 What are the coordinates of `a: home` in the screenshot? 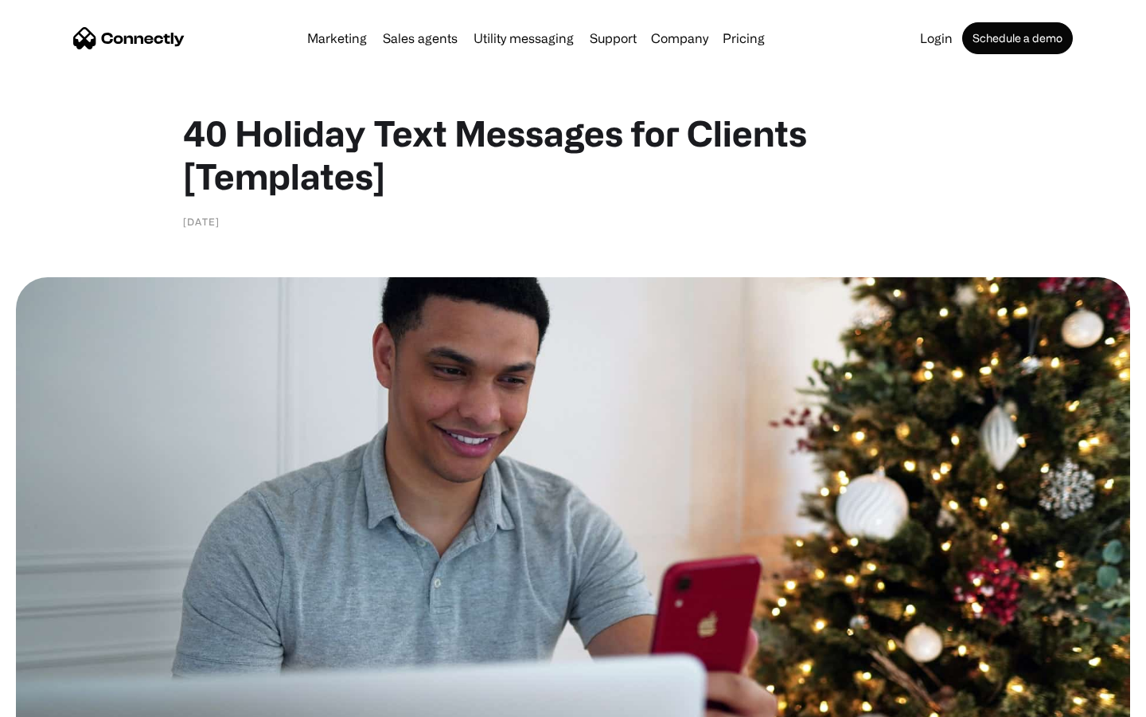 It's located at (129, 38).